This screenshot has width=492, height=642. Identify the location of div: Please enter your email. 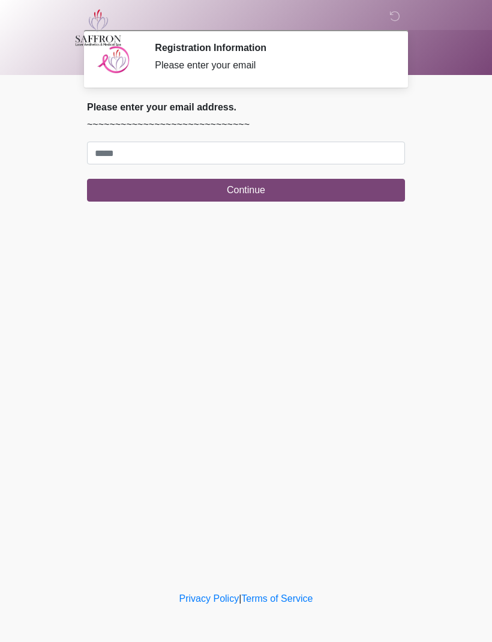
(270, 65).